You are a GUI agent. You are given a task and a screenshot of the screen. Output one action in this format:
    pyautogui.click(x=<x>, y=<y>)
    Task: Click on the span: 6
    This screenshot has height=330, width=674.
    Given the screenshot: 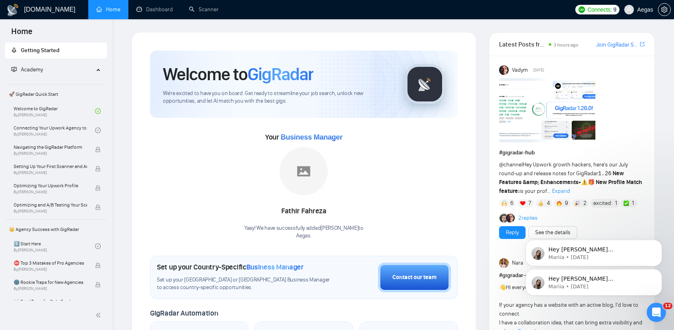 What is the action you would take?
    pyautogui.click(x=512, y=203)
    